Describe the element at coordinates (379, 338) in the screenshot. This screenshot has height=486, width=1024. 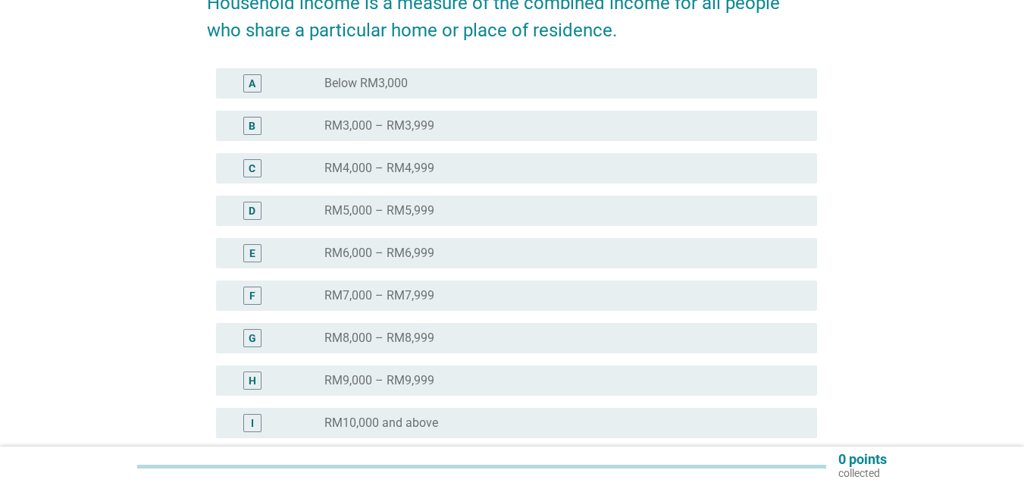
I see `label: RM8,000 – RM8,999` at that location.